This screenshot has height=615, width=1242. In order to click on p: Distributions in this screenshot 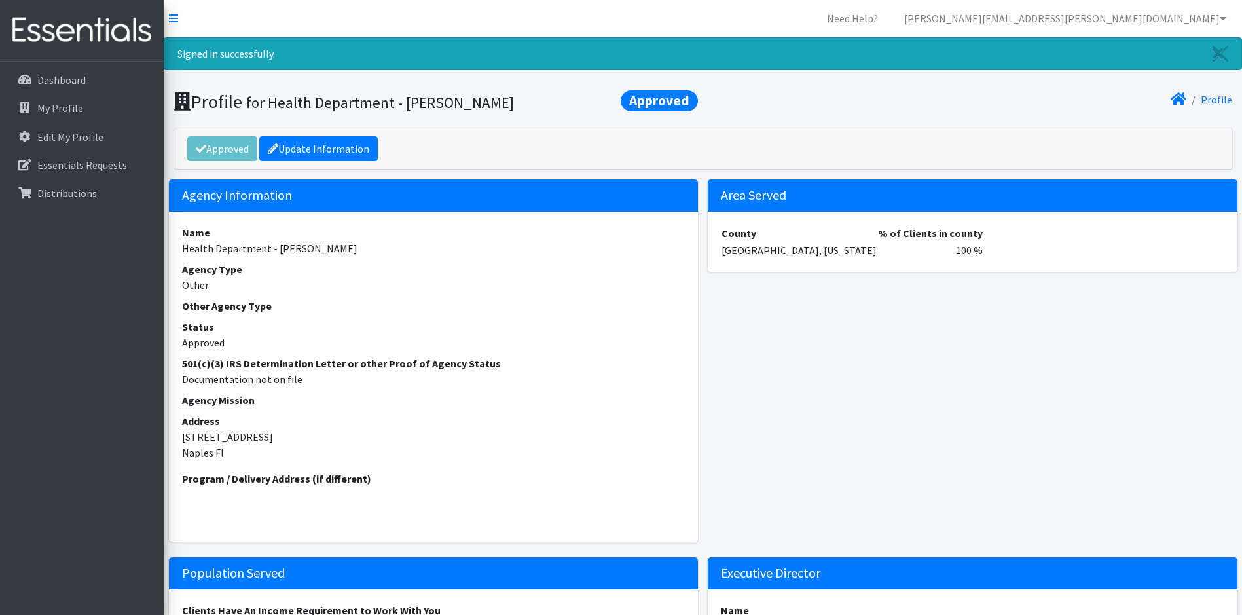, I will do `click(67, 193)`.